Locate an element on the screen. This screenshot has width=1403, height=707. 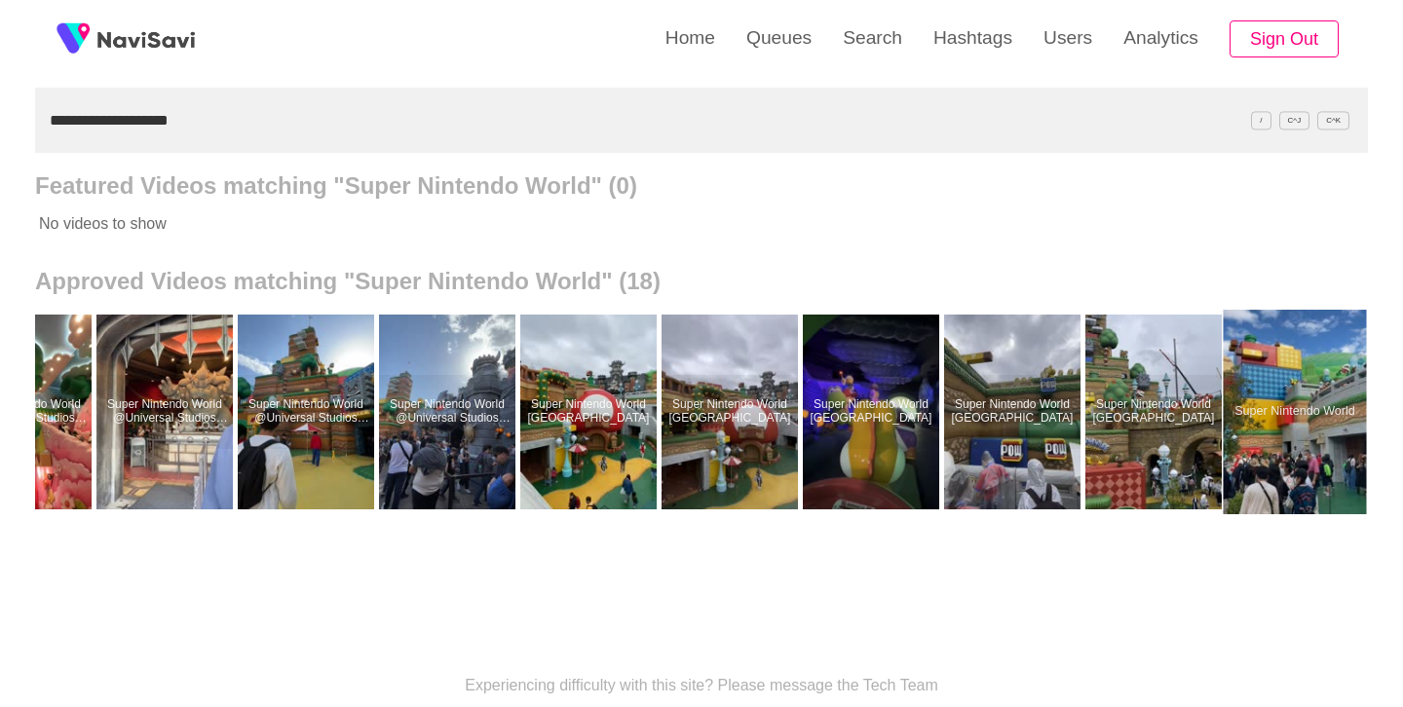
a: Super Nintendo WorldSuper Nintendo World is located at coordinates (1297, 412).